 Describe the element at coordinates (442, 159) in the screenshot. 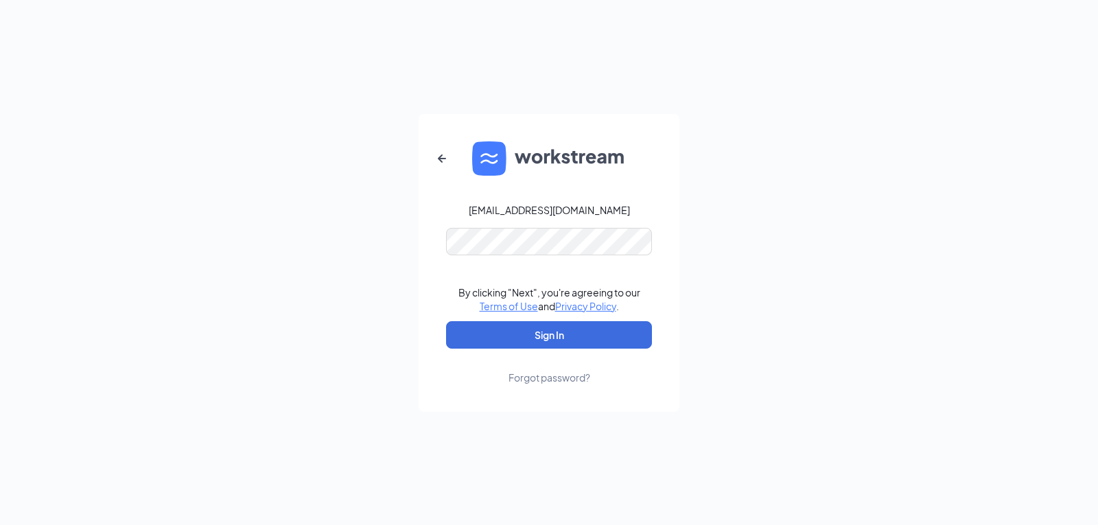

I see `svg: ArrowLeftNew` at that location.